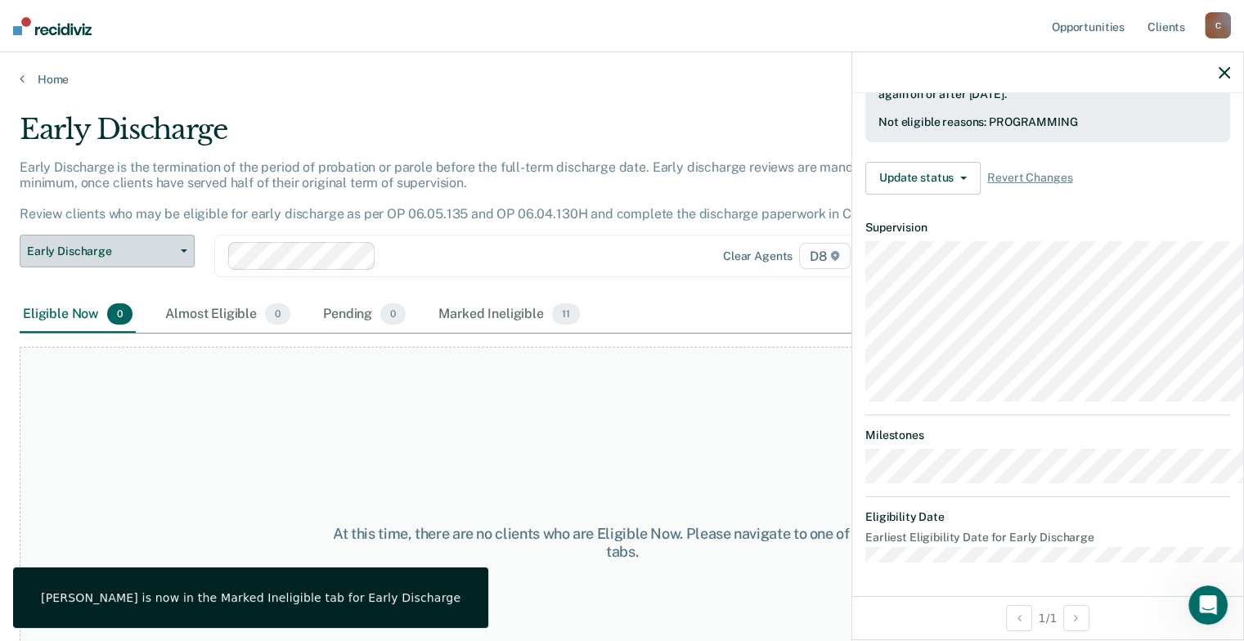  I want to click on img: Recidiviz, so click(52, 26).